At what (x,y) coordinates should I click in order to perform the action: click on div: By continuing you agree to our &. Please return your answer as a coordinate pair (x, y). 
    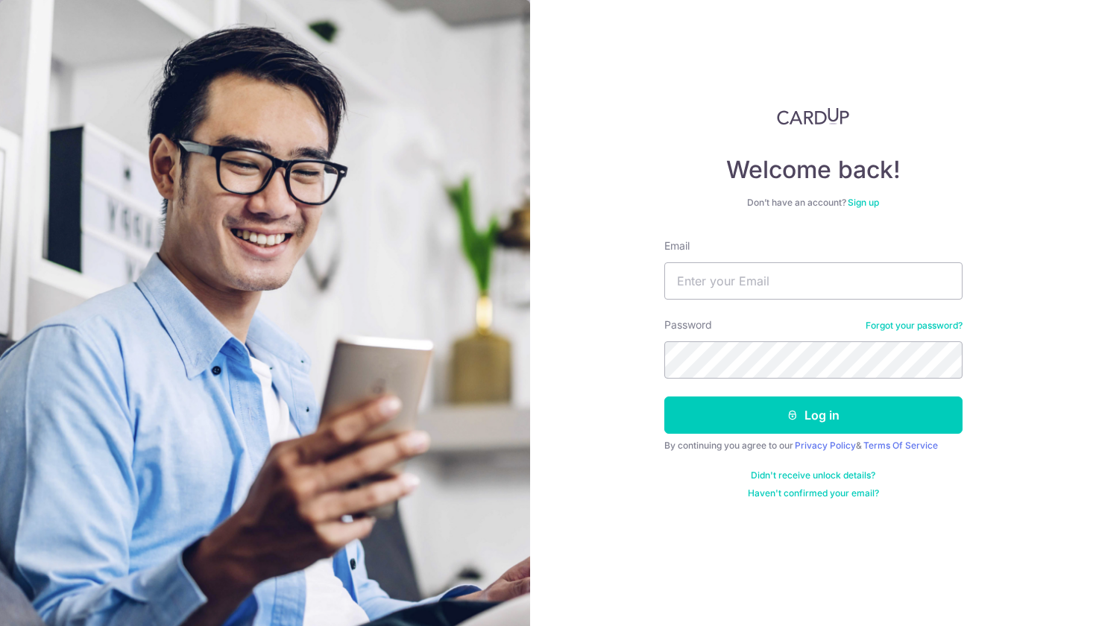
    Looking at the image, I should click on (814, 446).